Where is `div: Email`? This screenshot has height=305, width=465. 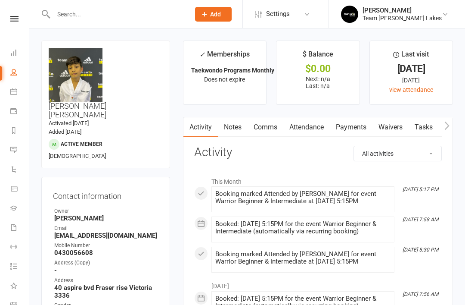 div: Email is located at coordinates (106, 228).